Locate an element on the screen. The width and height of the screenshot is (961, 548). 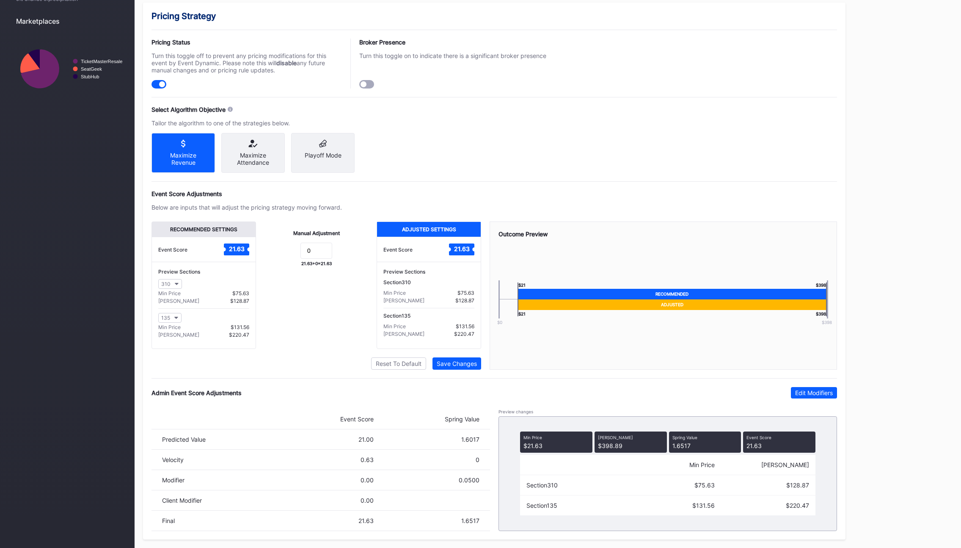
div: $21.63 is located at coordinates (556, 442).